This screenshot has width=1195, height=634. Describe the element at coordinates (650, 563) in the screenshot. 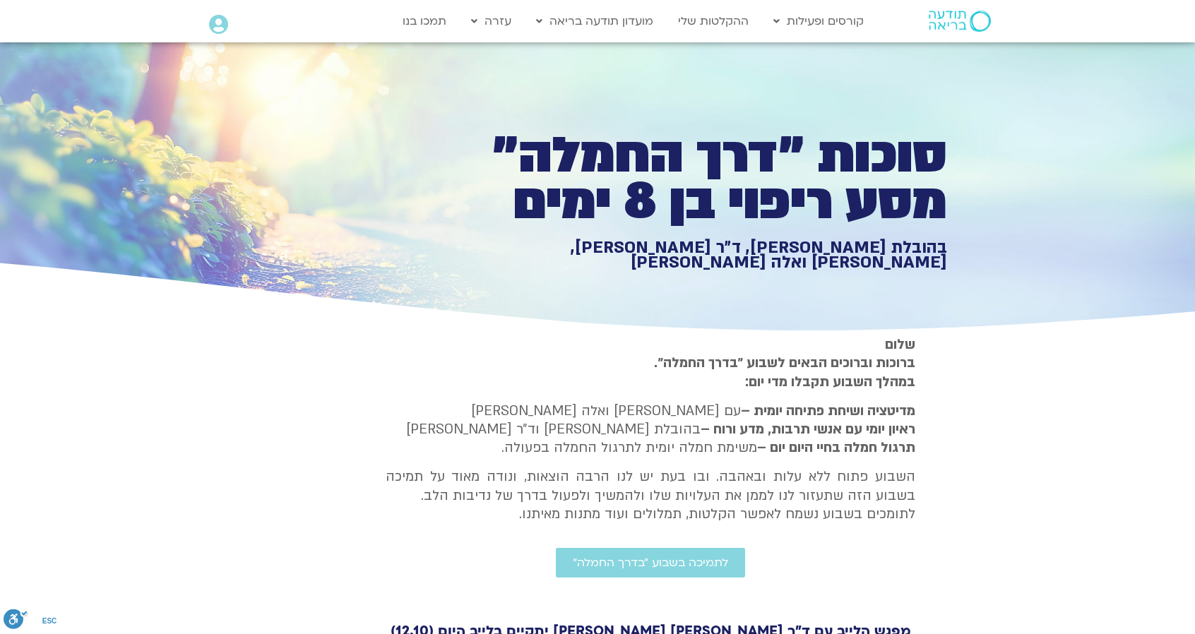

I see `a: לתמיכה בשבוע ״בדרך החמלה״` at that location.